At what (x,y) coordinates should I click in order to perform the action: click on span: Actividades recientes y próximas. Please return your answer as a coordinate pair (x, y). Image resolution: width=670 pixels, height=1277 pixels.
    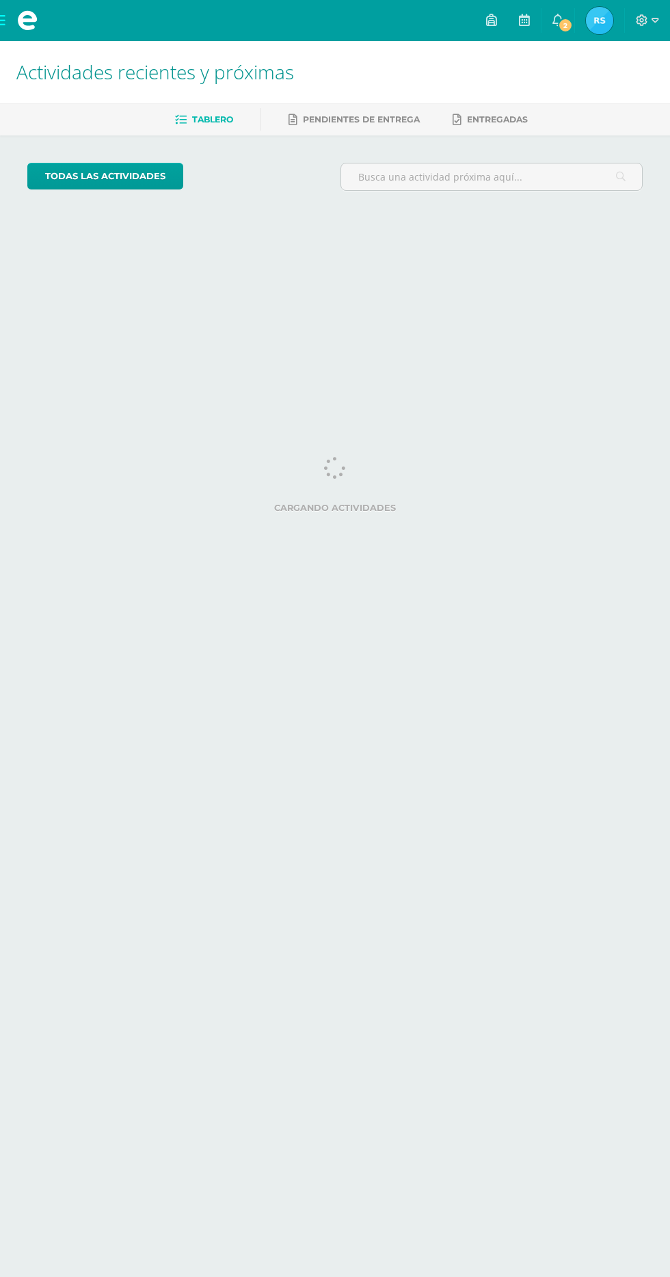
    Looking at the image, I should click on (155, 72).